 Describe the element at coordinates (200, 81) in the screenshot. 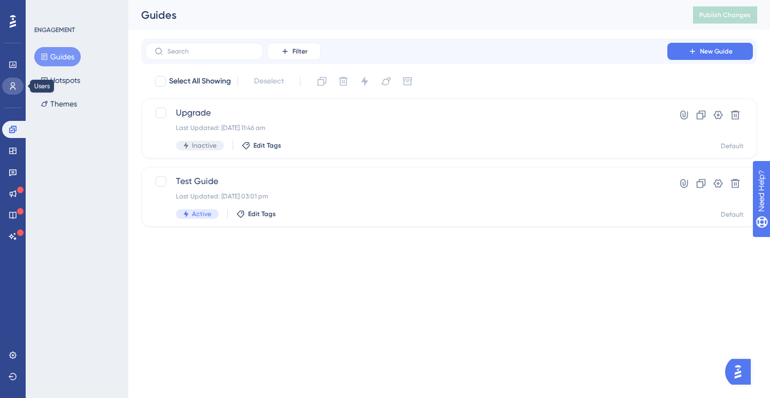

I see `span: Select All Showing` at that location.